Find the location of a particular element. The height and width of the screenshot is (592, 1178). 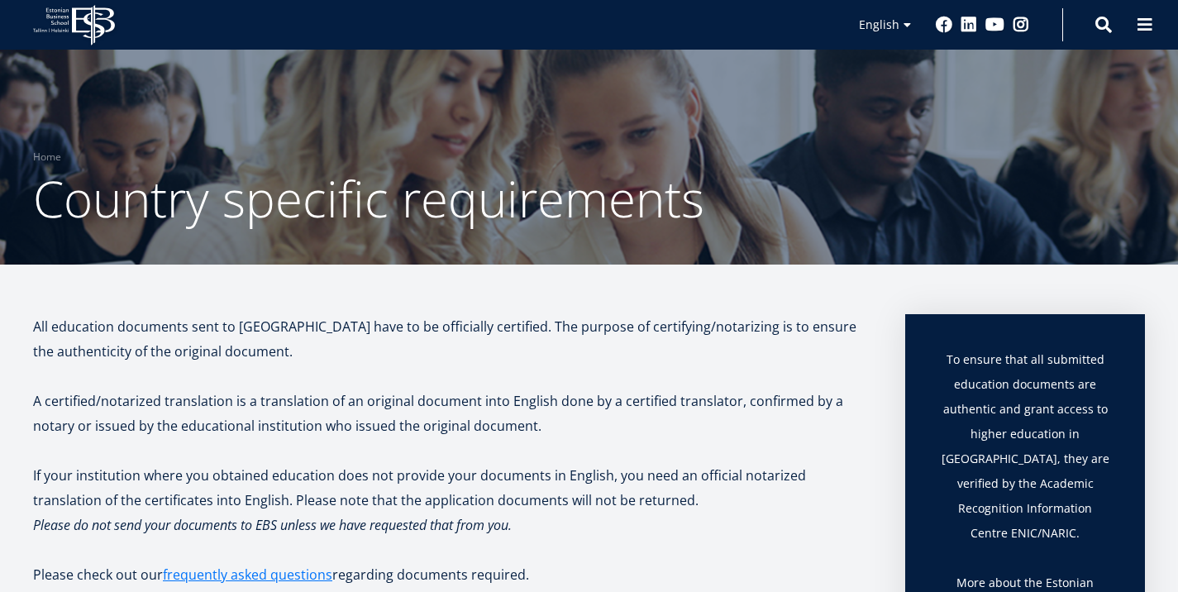

a: Linkedin is located at coordinates (969, 25).